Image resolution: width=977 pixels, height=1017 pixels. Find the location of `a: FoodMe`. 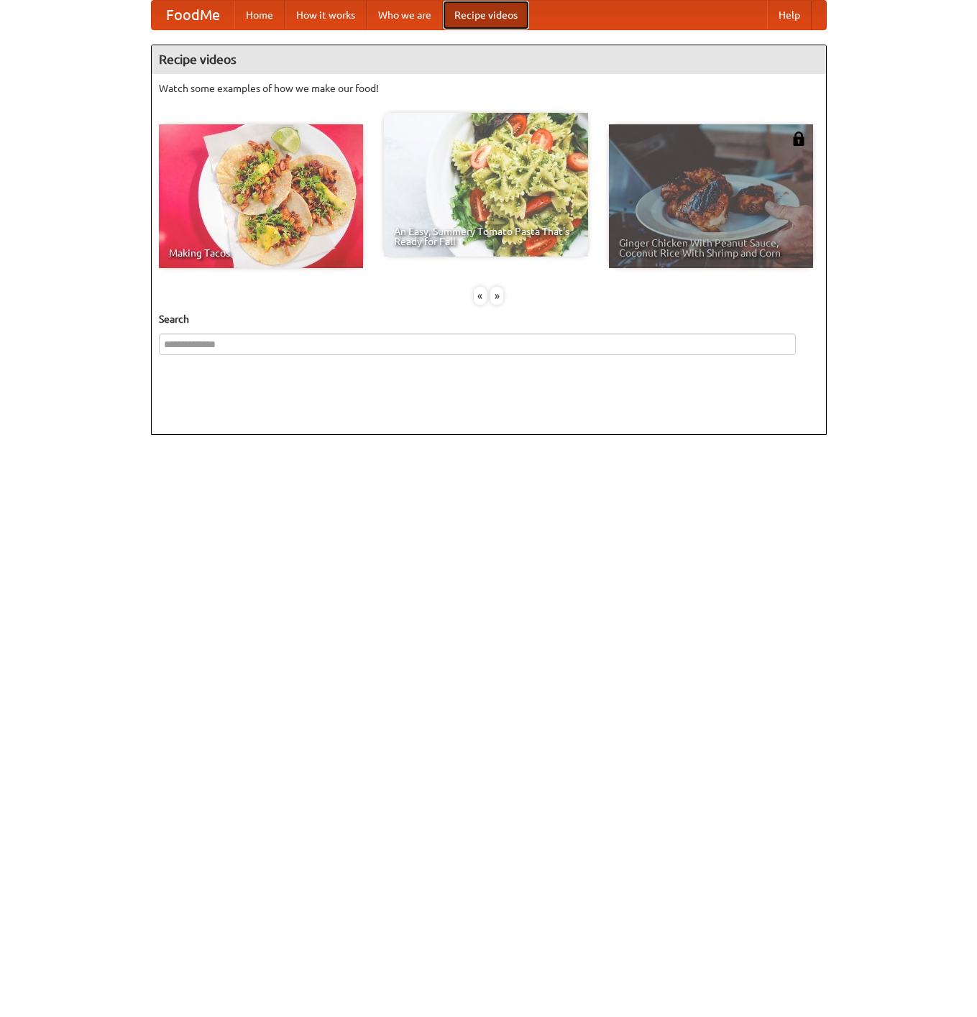

a: FoodMe is located at coordinates (193, 15).